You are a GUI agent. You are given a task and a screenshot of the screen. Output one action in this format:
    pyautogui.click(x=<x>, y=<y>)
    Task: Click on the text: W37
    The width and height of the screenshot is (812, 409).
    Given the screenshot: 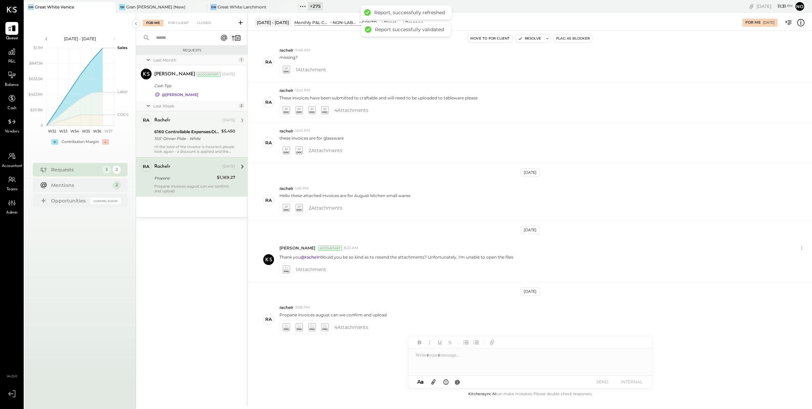 What is the action you would take?
    pyautogui.click(x=108, y=131)
    